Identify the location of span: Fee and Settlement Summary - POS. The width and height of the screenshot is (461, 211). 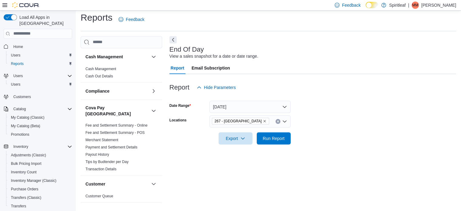
(115, 133).